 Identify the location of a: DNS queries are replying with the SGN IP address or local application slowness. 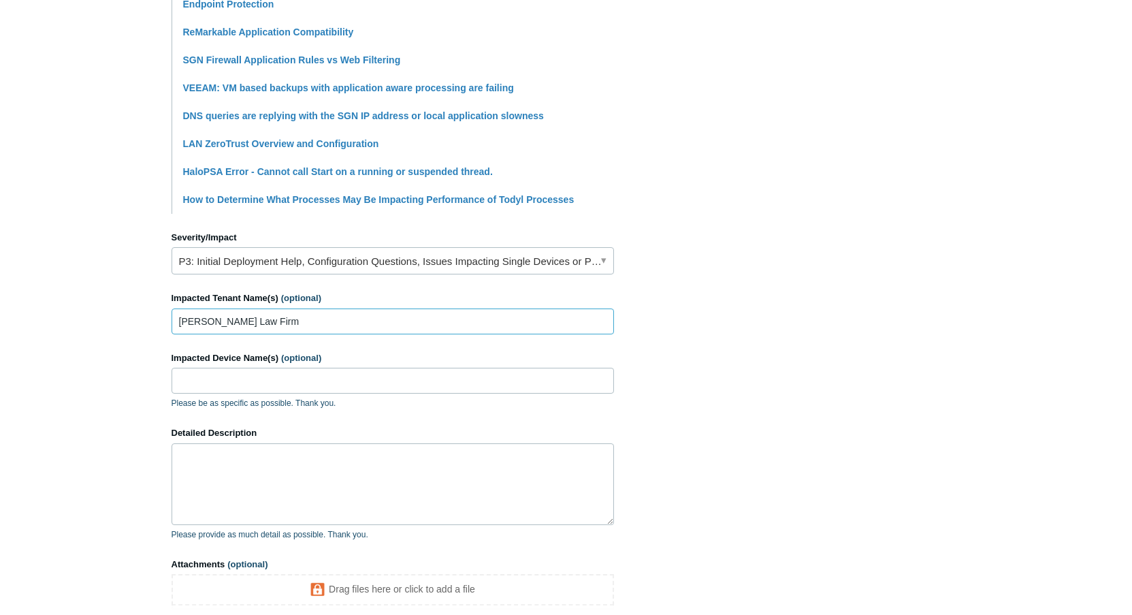
(363, 116).